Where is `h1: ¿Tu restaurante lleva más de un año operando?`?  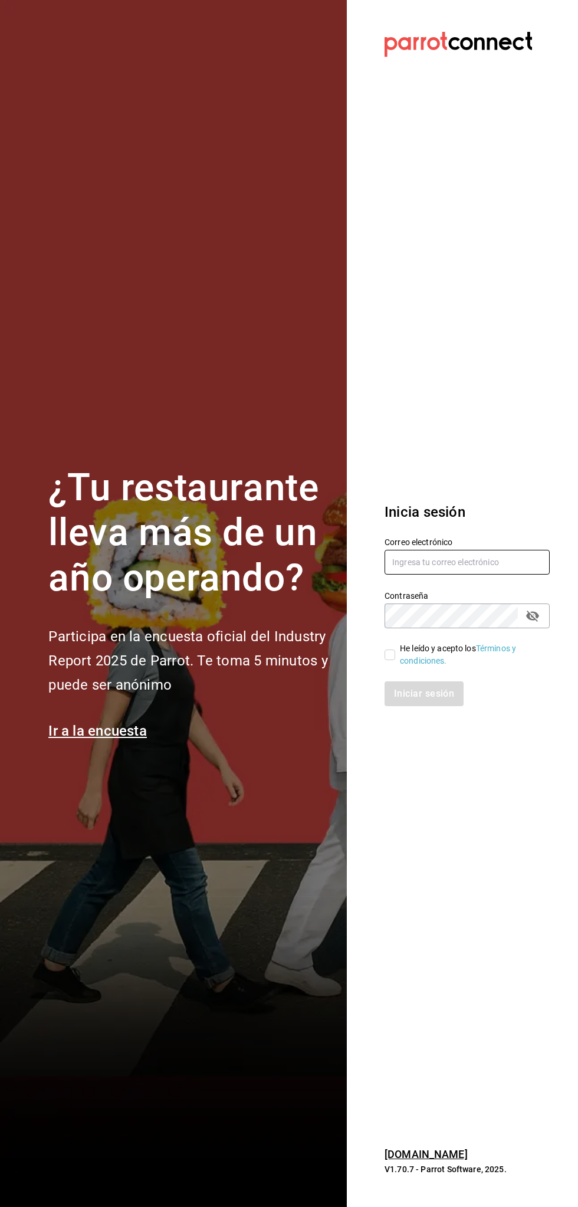
h1: ¿Tu restaurante lleva más de un año operando? is located at coordinates (191, 533).